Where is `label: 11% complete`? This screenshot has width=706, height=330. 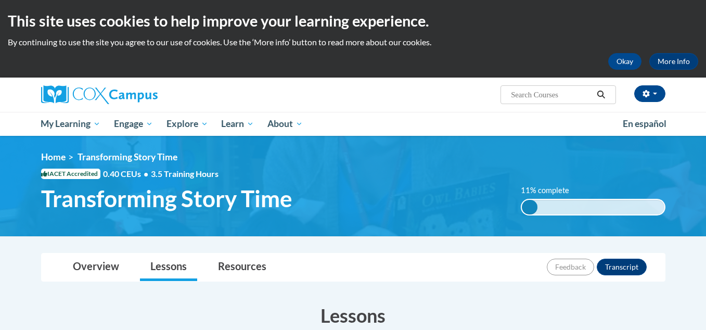
label: 11% complete is located at coordinates (550, 190).